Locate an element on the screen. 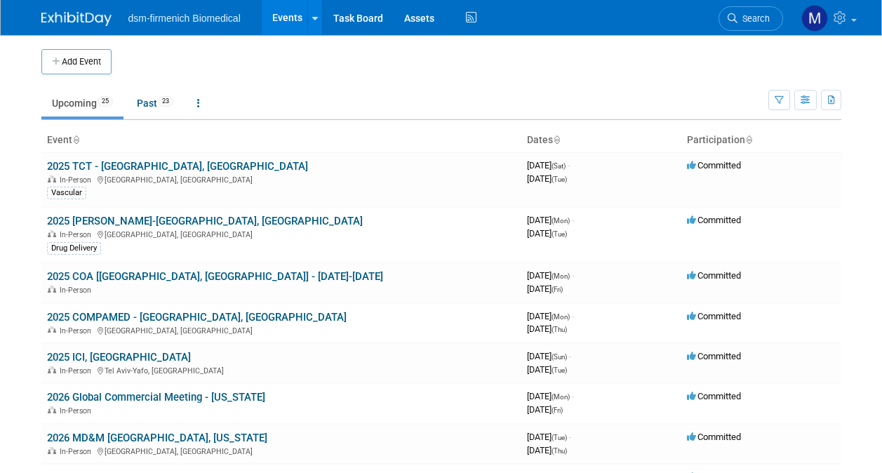  span: Search is located at coordinates (754, 18).